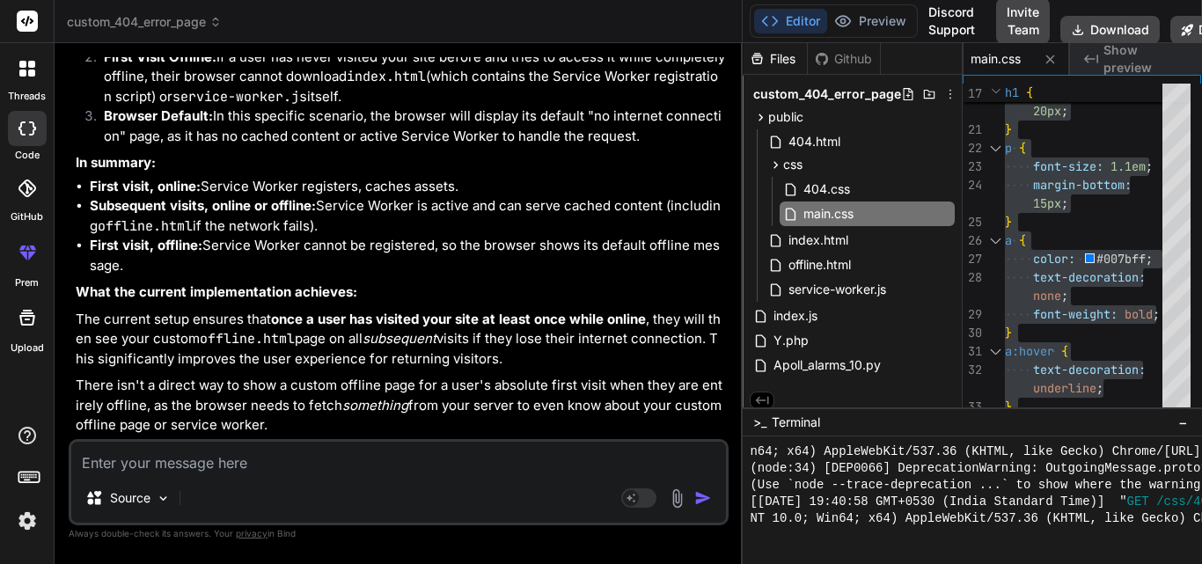  What do you see at coordinates (973, 407) in the screenshot?
I see `div: 33` at bounding box center [973, 407].